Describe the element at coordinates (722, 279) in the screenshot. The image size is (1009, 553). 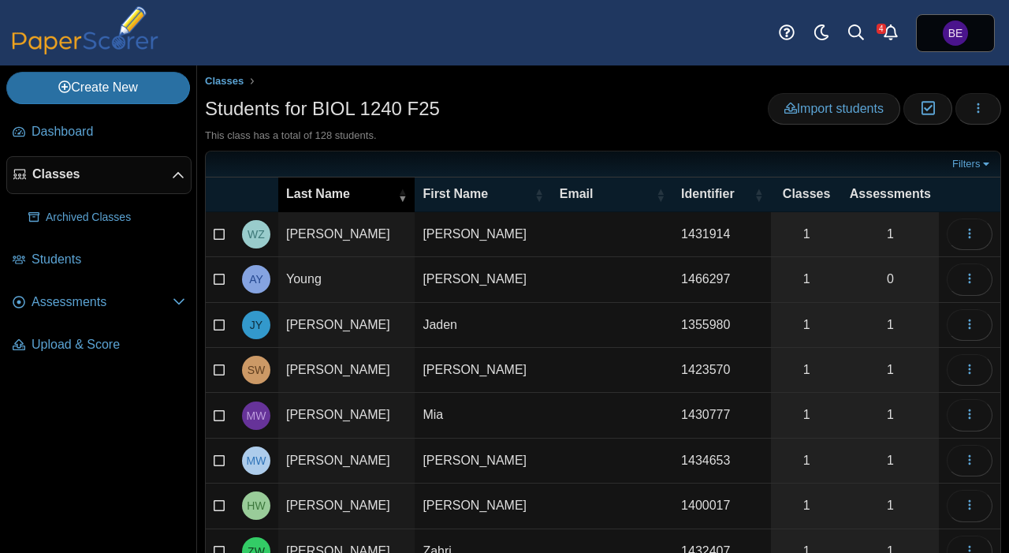
I see `td: 1466297` at that location.